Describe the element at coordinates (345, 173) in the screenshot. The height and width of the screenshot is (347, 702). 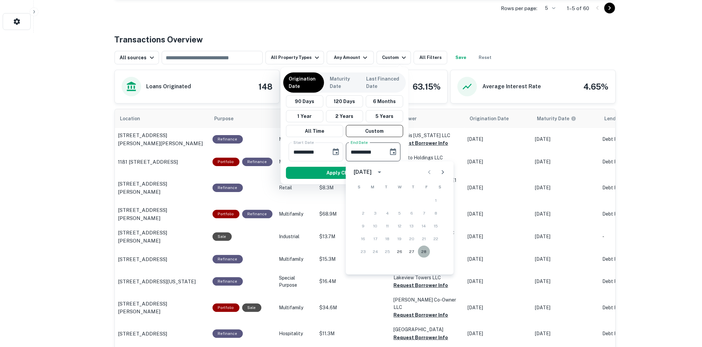
I see `button: Apply Changes` at that location.